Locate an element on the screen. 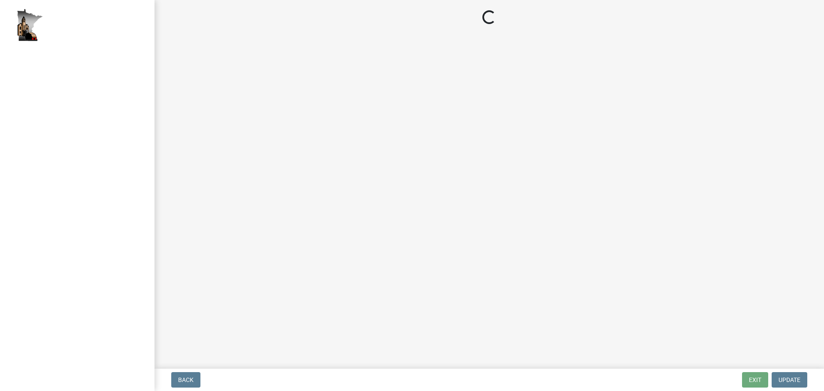 This screenshot has width=824, height=391. button: Back is located at coordinates (186, 380).